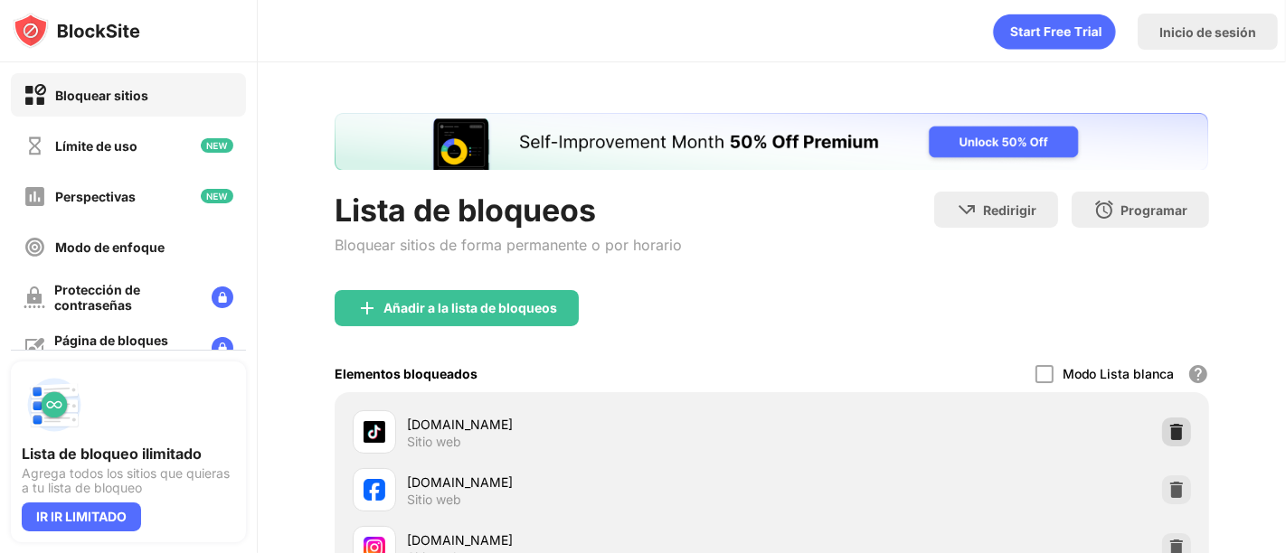  What do you see at coordinates (1054, 32) in the screenshot?
I see `div: animación` at bounding box center [1054, 32].